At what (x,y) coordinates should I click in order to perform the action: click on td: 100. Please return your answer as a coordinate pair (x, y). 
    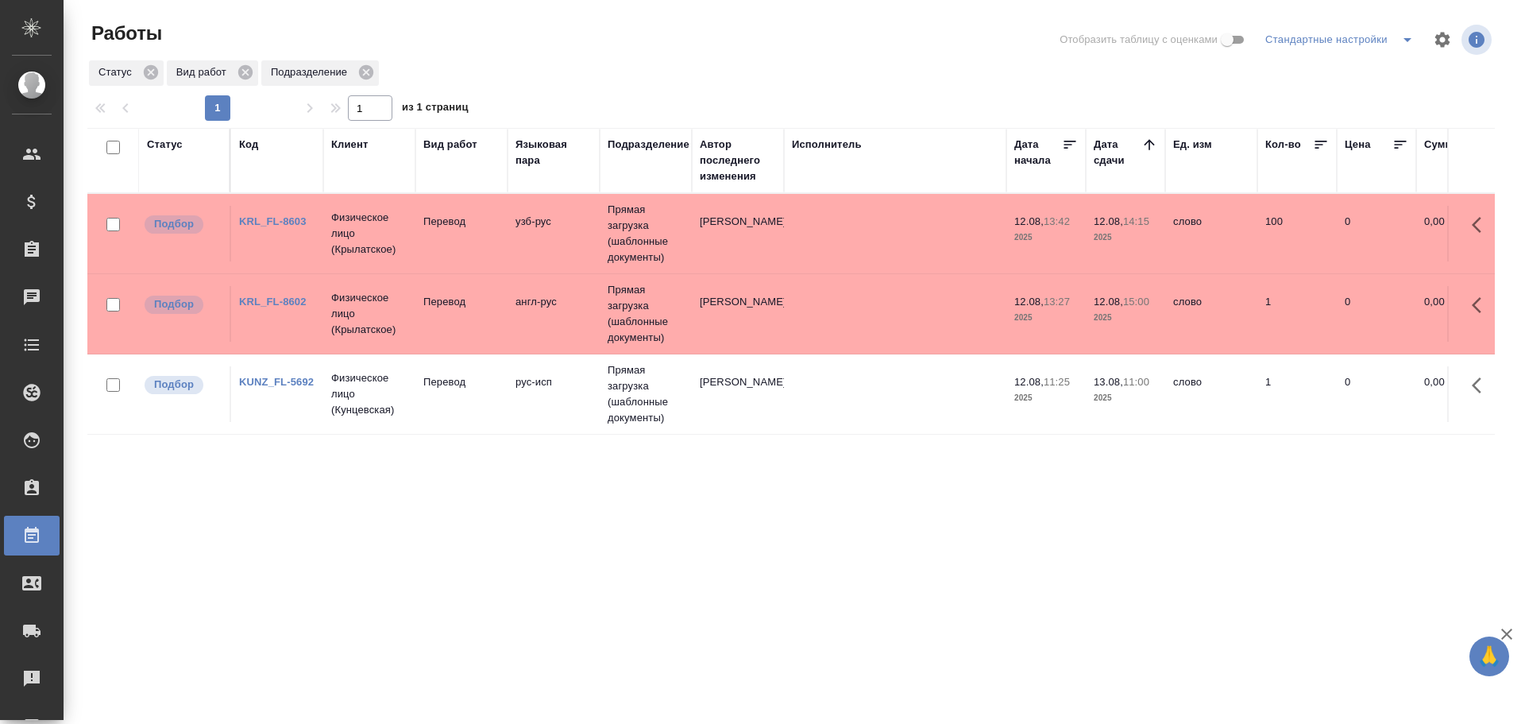
    Looking at the image, I should click on (1297, 233).